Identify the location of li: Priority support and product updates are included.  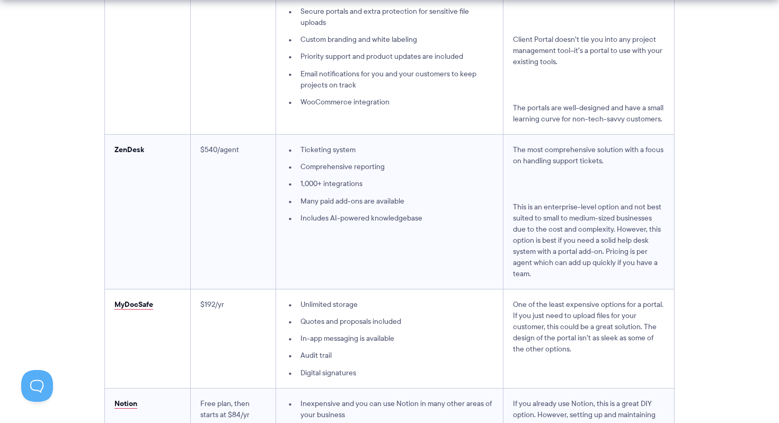
(389, 56).